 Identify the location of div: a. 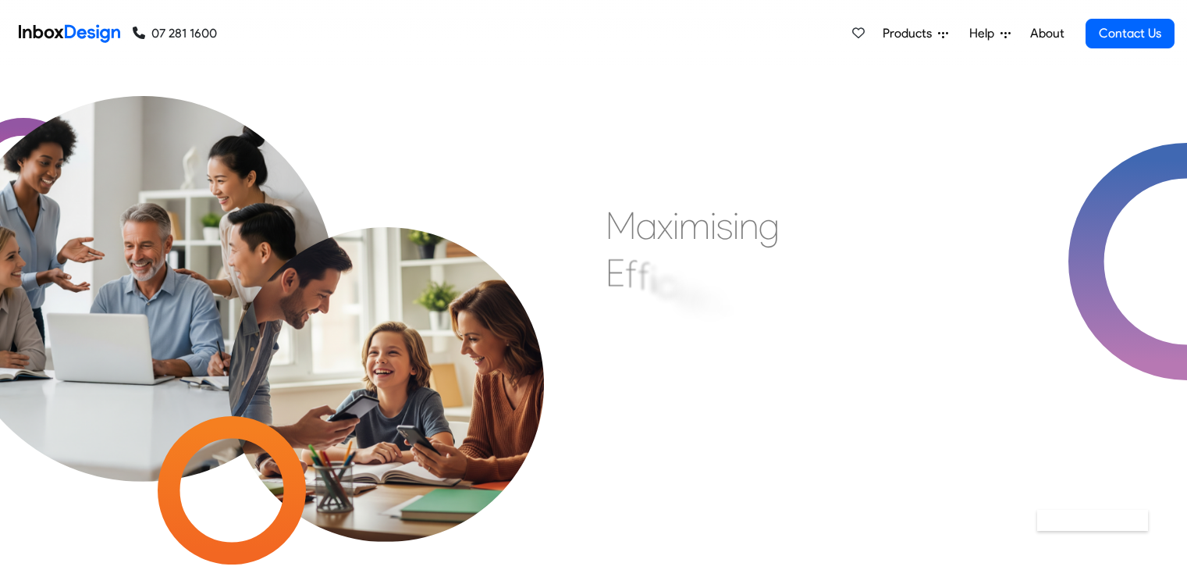
(646, 226).